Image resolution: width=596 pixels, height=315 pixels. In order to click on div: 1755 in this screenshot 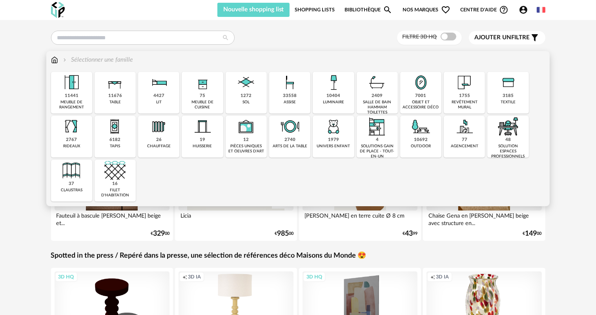, I will do `click(464, 96)`.